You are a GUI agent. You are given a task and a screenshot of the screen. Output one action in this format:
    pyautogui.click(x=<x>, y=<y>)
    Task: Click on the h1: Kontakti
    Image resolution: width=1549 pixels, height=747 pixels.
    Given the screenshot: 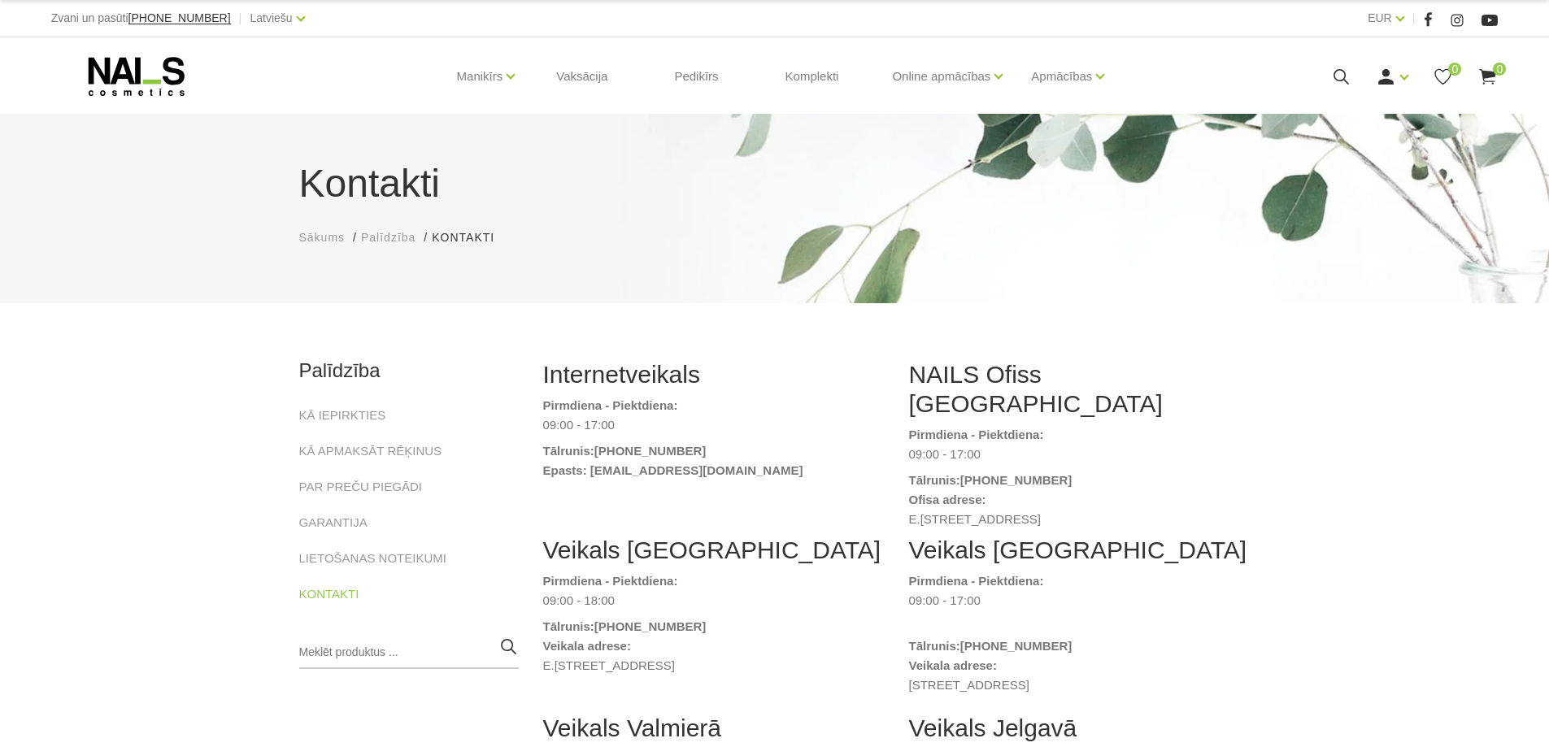 What is the action you would take?
    pyautogui.click(x=775, y=184)
    